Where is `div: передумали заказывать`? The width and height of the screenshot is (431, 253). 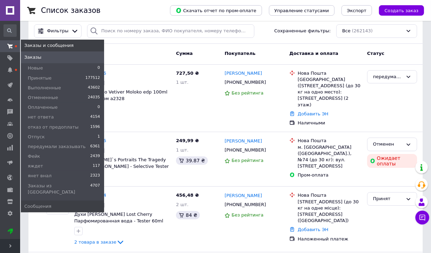 div: передумали заказывать is located at coordinates (388, 77).